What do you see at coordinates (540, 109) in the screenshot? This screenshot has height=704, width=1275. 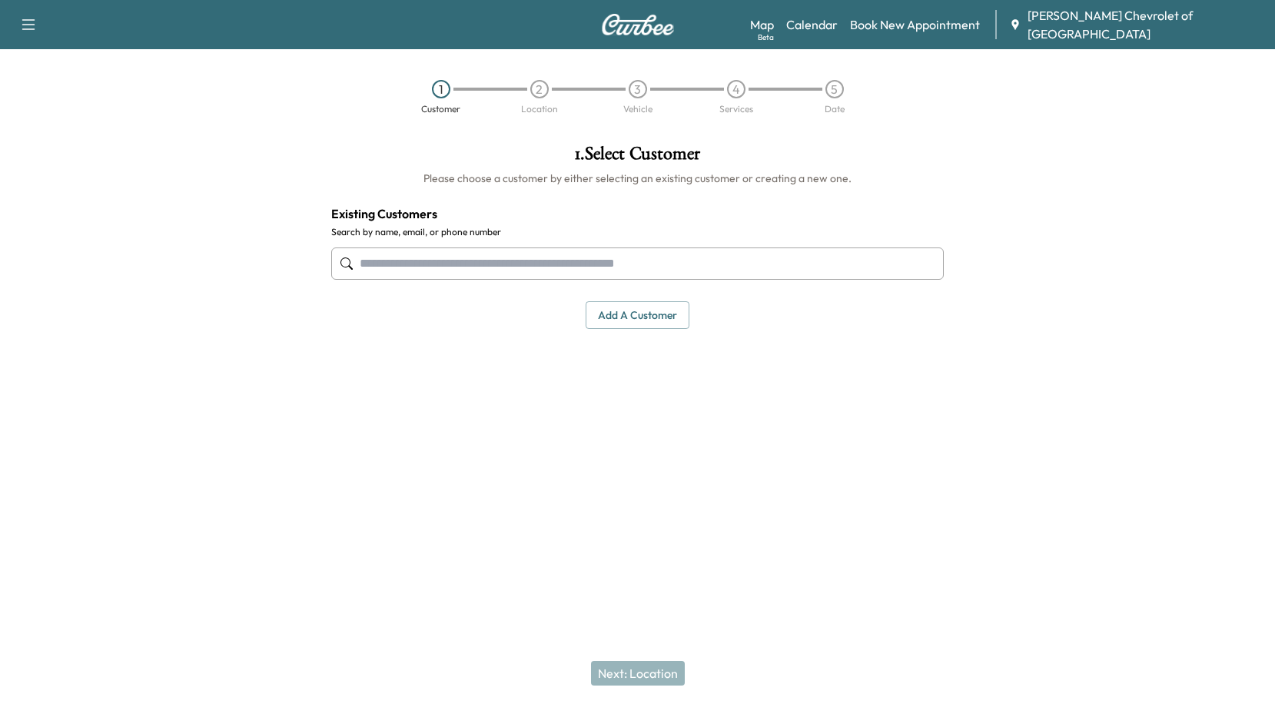 I see `div: Location` at bounding box center [540, 109].